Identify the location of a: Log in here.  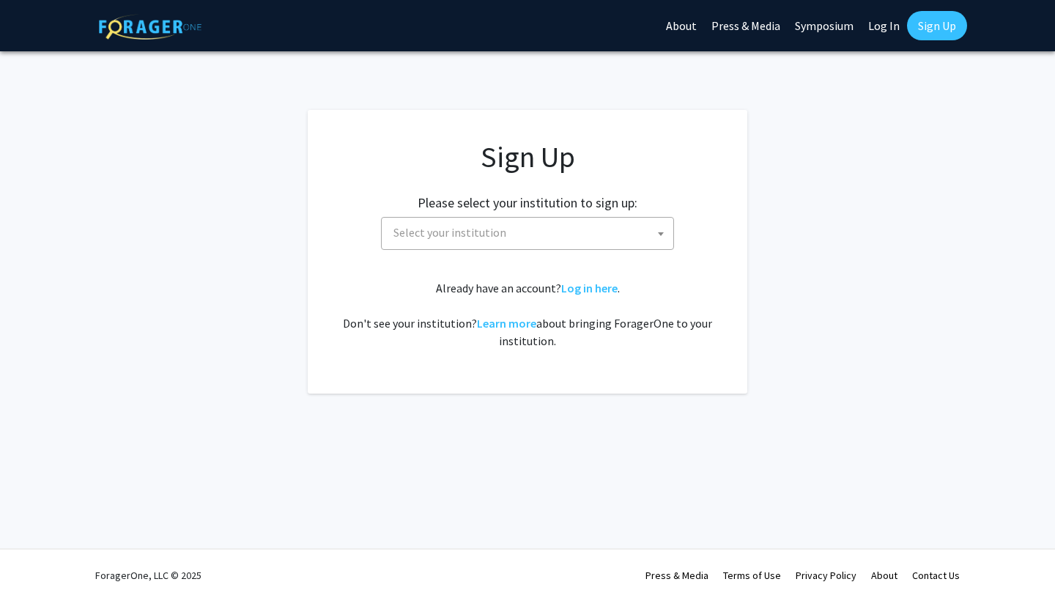
(589, 288).